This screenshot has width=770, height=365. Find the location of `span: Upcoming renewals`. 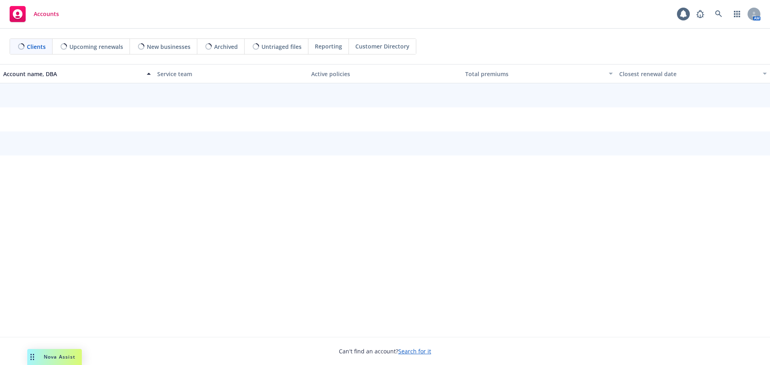

span: Upcoming renewals is located at coordinates (96, 47).